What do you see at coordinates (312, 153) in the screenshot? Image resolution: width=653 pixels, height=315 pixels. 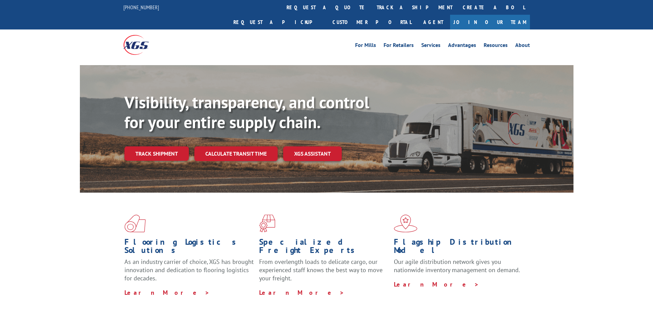 I see `a: XGS ASSISTANT` at bounding box center [312, 153].